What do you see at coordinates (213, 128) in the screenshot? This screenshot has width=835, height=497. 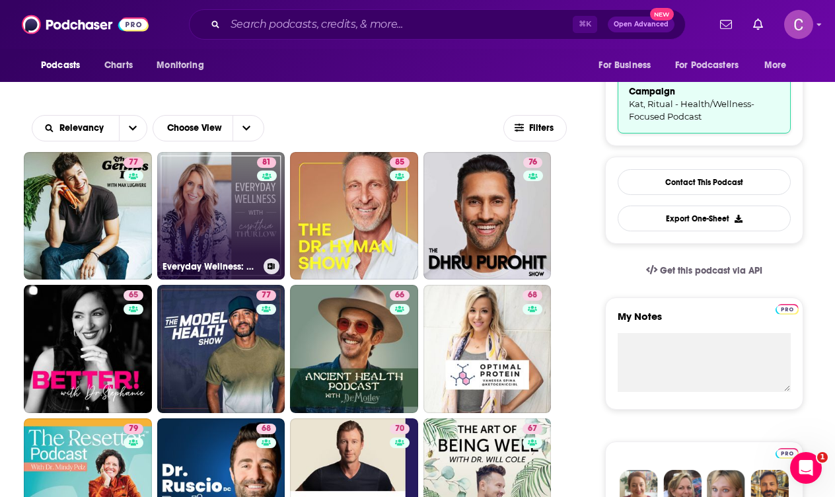 I see `h2: Choose View` at bounding box center [213, 128].